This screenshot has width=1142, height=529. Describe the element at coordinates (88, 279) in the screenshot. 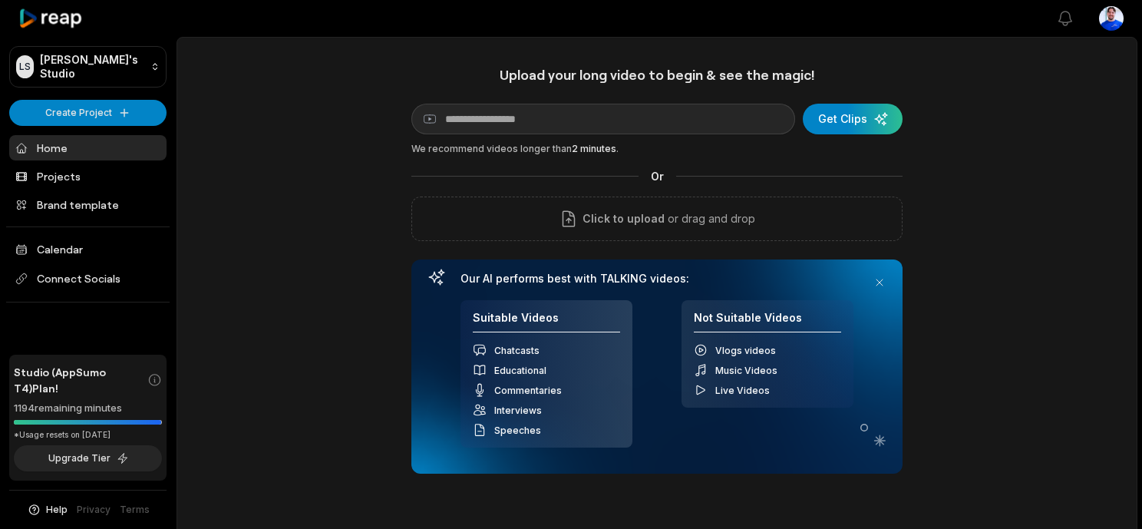

I see `span: Connect Socials` at that location.